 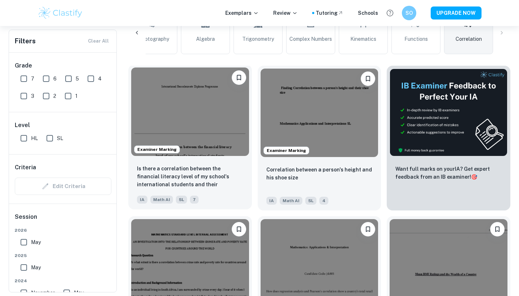 I want to click on img: Math AI IA example thumbnail: Is there a correlation between the finan, so click(x=190, y=111).